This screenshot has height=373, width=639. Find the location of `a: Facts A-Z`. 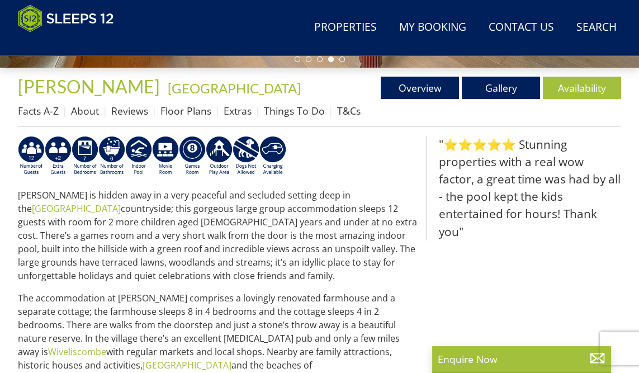

a: Facts A-Z is located at coordinates (38, 111).